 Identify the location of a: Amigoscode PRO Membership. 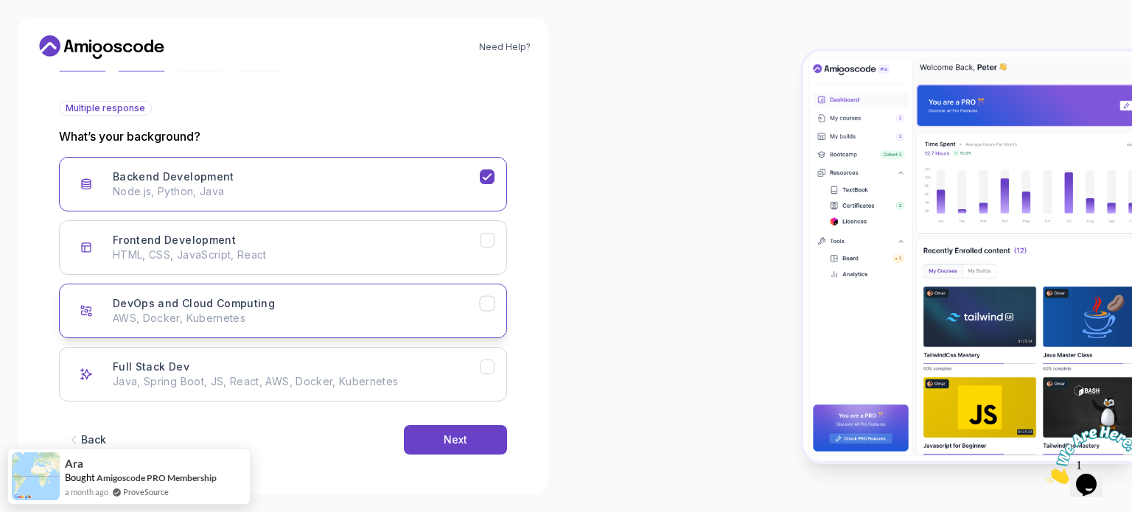
(156, 478).